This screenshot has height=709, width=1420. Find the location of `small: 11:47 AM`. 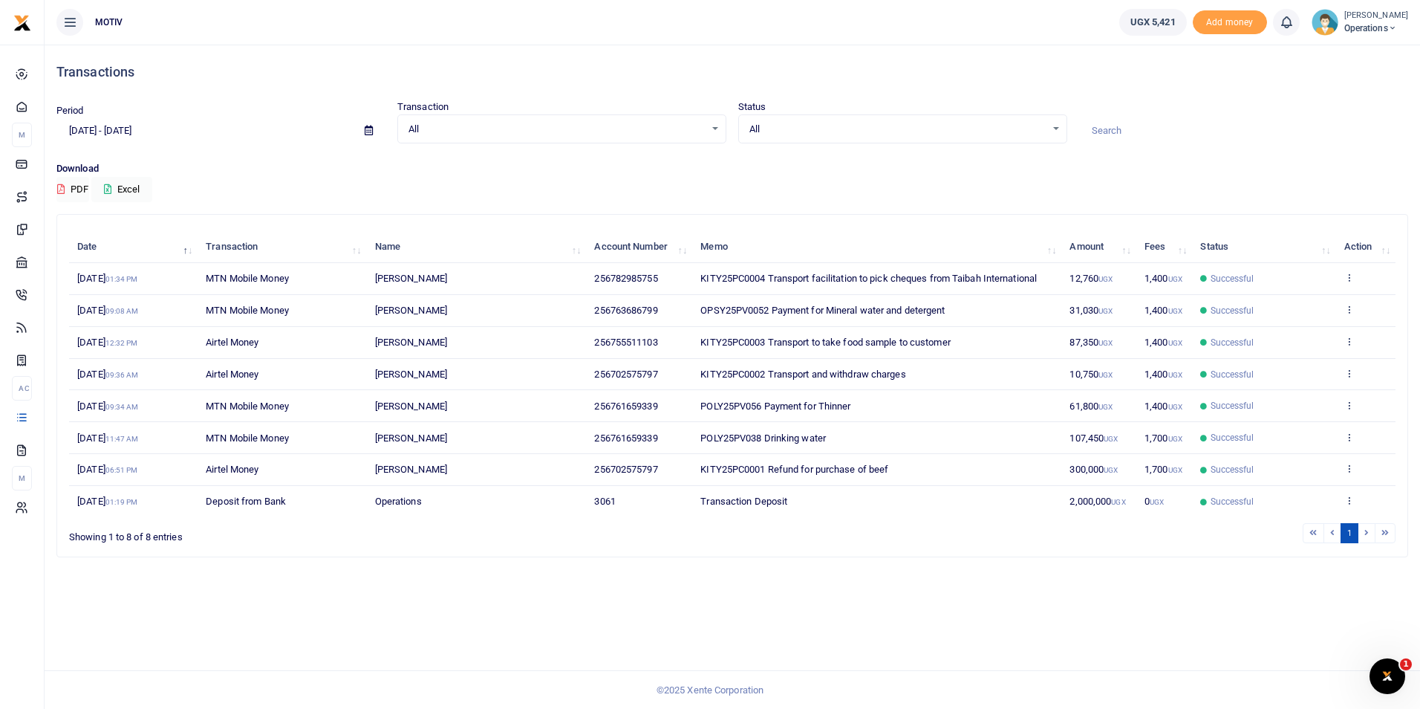

small: 11:47 AM is located at coordinates (122, 438).